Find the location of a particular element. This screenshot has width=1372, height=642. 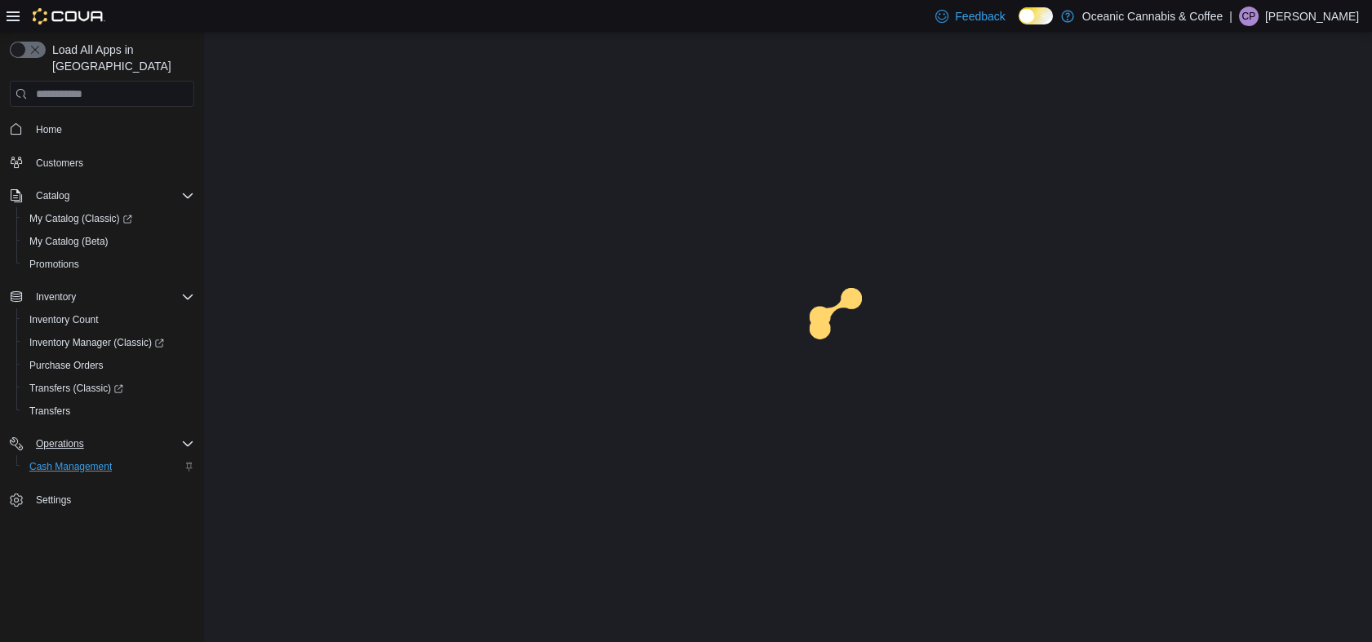

a: Inventory Count is located at coordinates (64, 320).